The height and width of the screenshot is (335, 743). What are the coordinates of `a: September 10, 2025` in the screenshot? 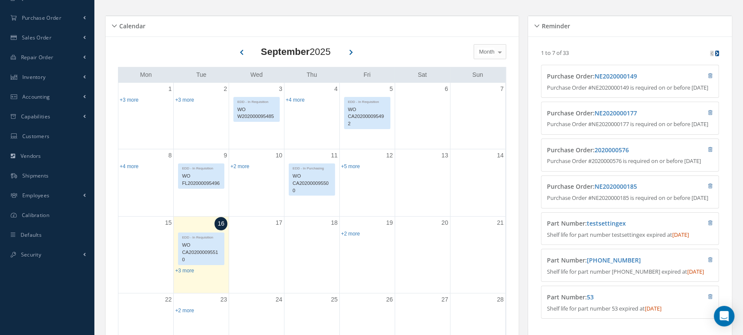 It's located at (279, 155).